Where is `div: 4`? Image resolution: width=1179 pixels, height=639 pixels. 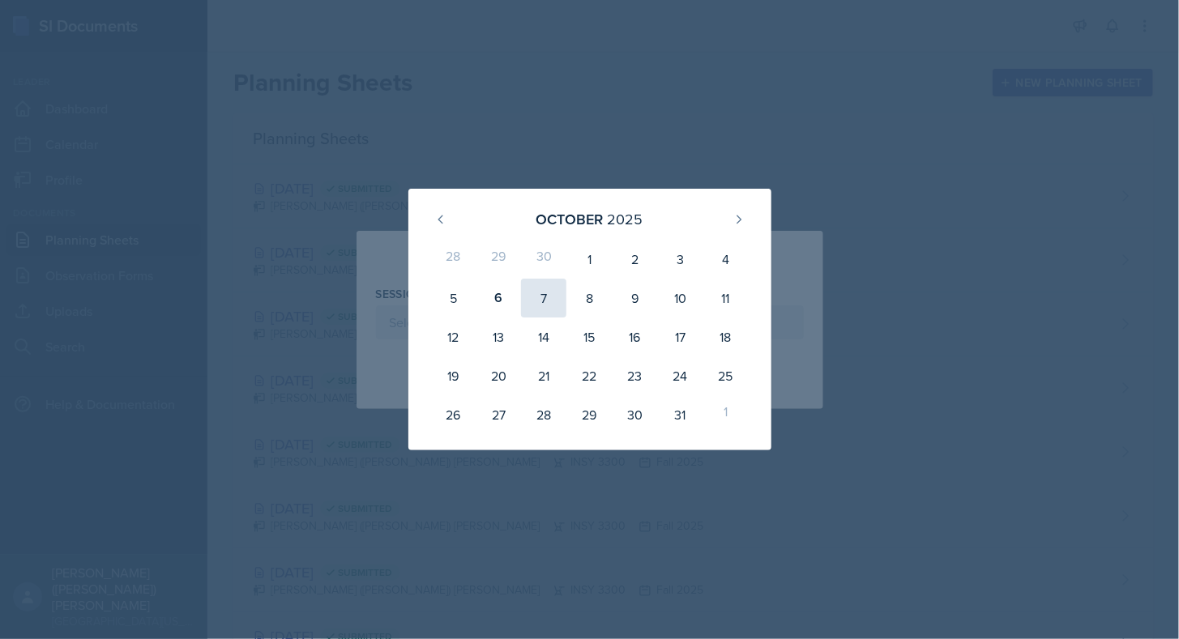 div: 4 is located at coordinates (725, 259).